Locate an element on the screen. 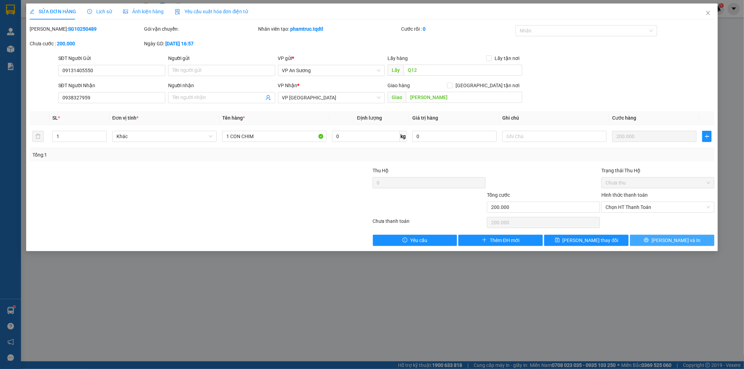  input: 0 is located at coordinates (655, 136).